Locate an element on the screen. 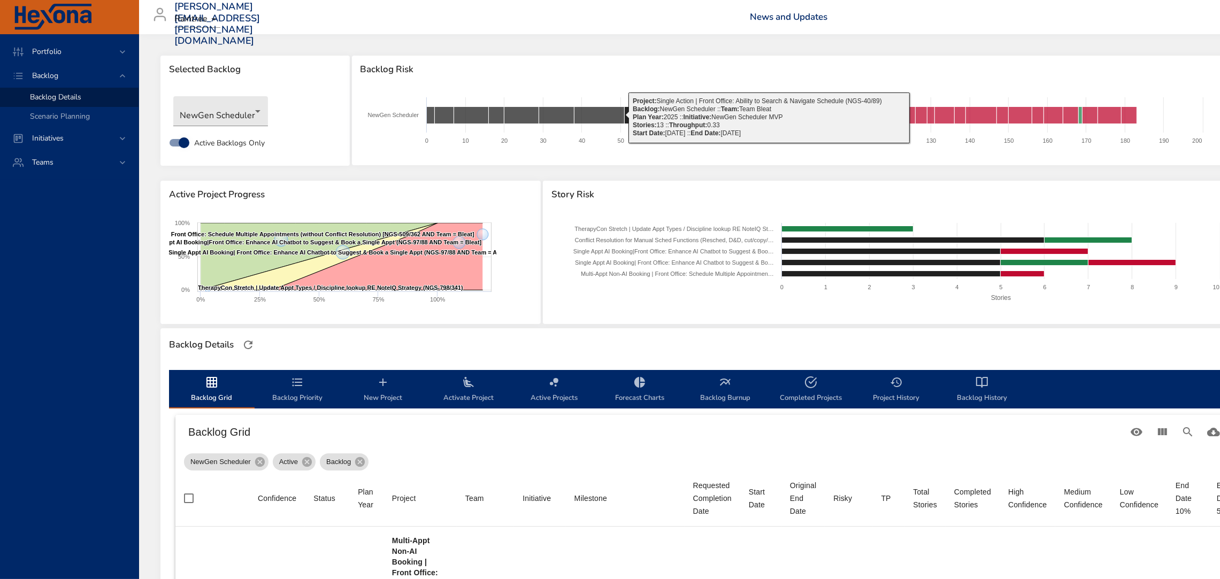 The height and width of the screenshot is (579, 1220). text: Single Appt AI Booking|Front Office: Enhance AI Chatbot to Suggest & Book a Single Appt (NGS-97/8... is located at coordinates (312, 242).